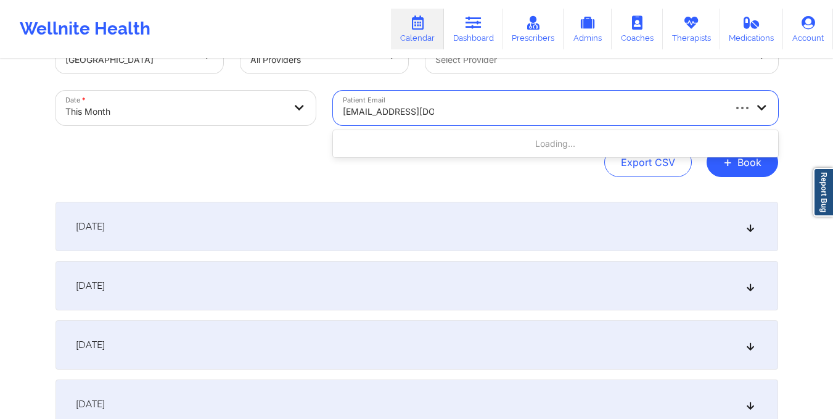 The image size is (833, 419). Describe the element at coordinates (752, 29) in the screenshot. I see `a: Medications` at that location.